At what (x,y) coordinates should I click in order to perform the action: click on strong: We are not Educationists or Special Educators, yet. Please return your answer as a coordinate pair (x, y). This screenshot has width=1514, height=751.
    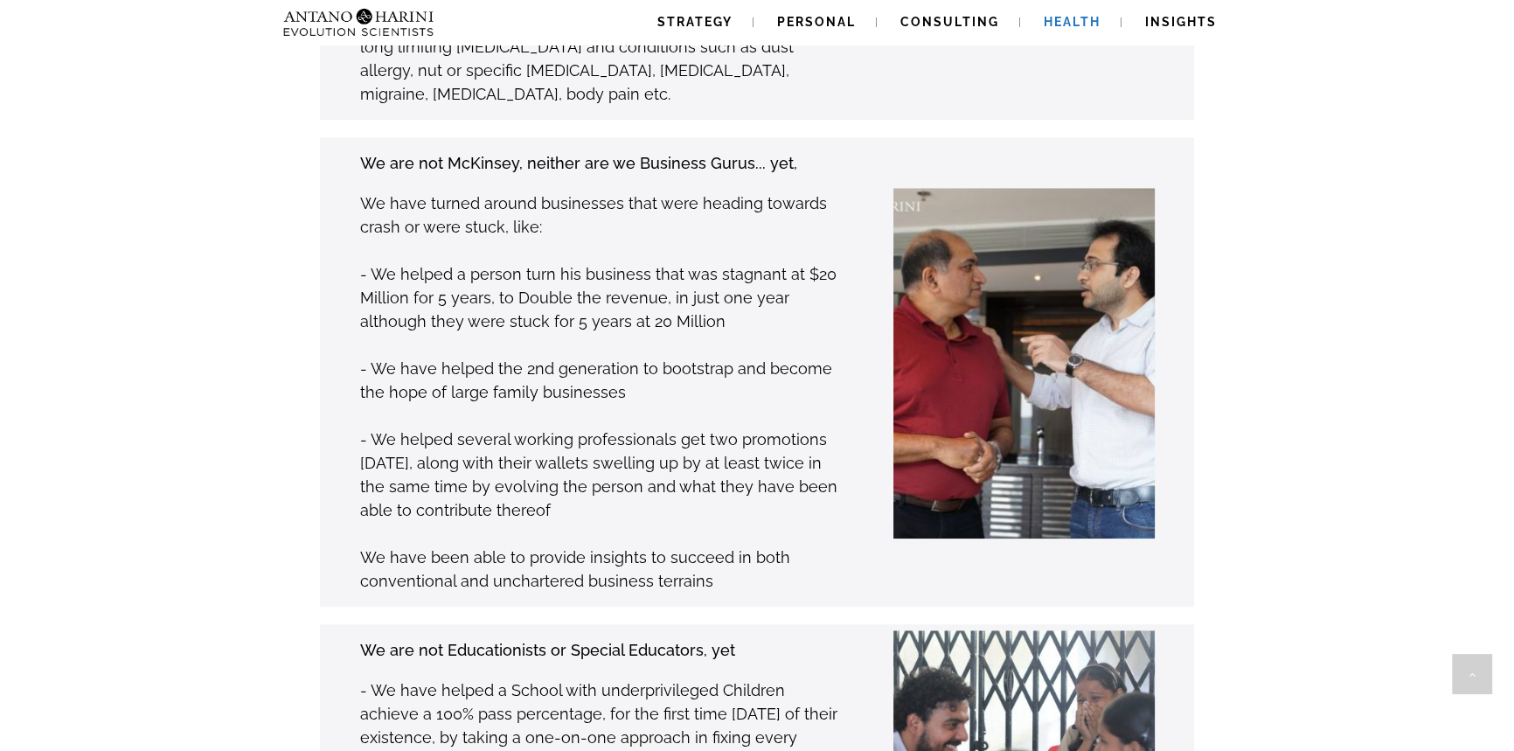
    Looking at the image, I should click on (547, 650).